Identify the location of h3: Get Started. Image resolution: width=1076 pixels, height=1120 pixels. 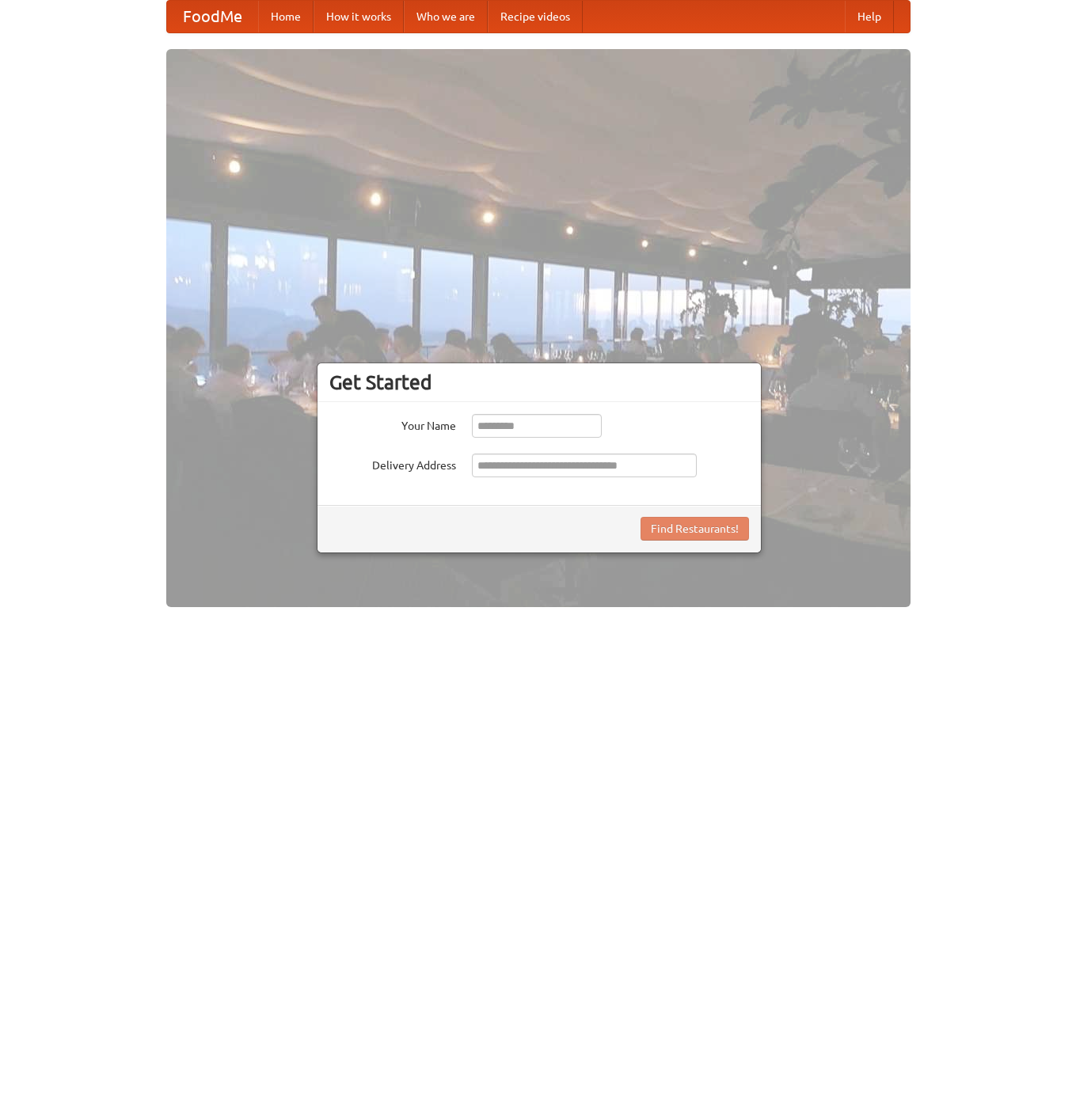
(539, 382).